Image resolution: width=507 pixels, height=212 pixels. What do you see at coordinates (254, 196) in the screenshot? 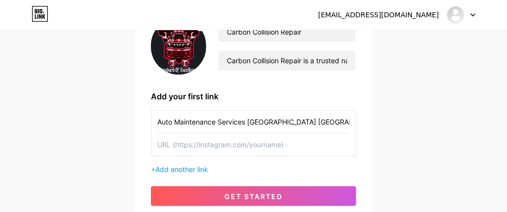
I see `span: get started` at bounding box center [254, 196].